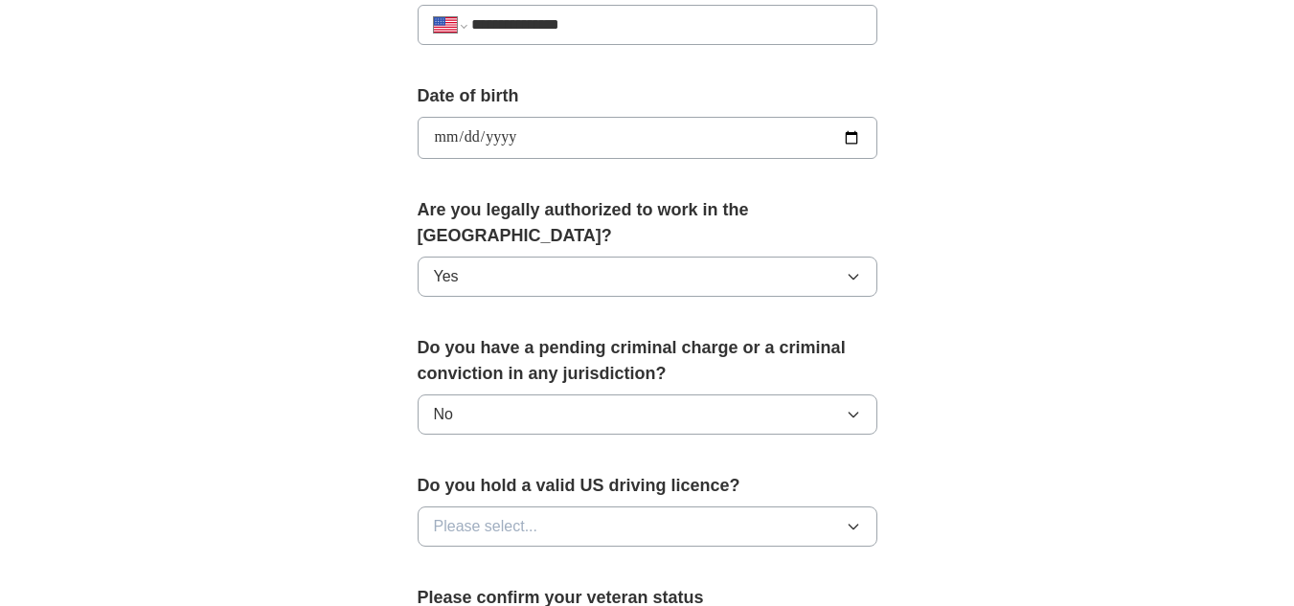 The height and width of the screenshot is (606, 1294). What do you see at coordinates (647, 527) in the screenshot?
I see `button: Please select...` at bounding box center [647, 527].